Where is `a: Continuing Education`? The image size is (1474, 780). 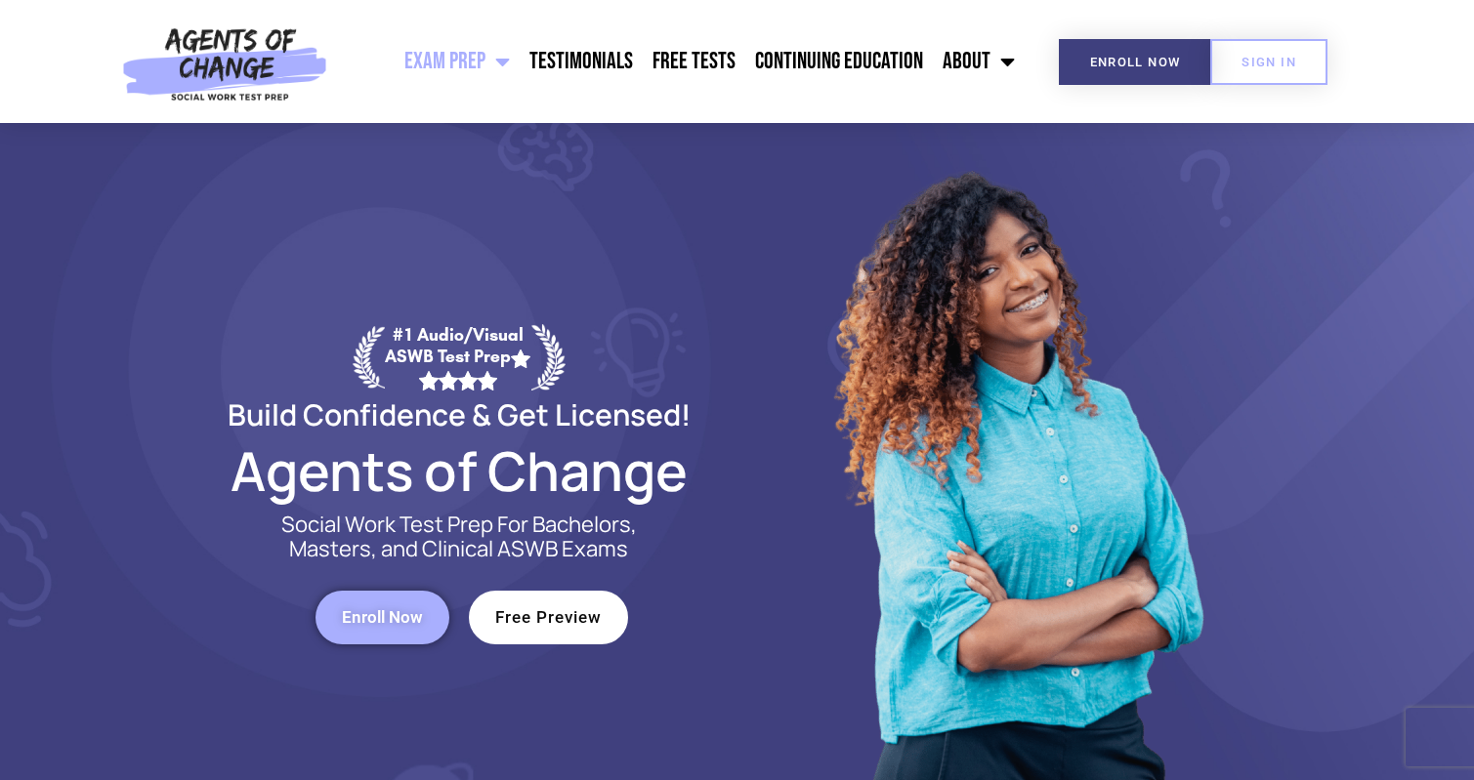 a: Continuing Education is located at coordinates (839, 62).